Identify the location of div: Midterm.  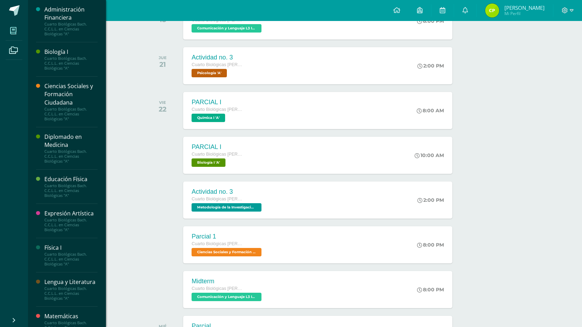
(227, 281).